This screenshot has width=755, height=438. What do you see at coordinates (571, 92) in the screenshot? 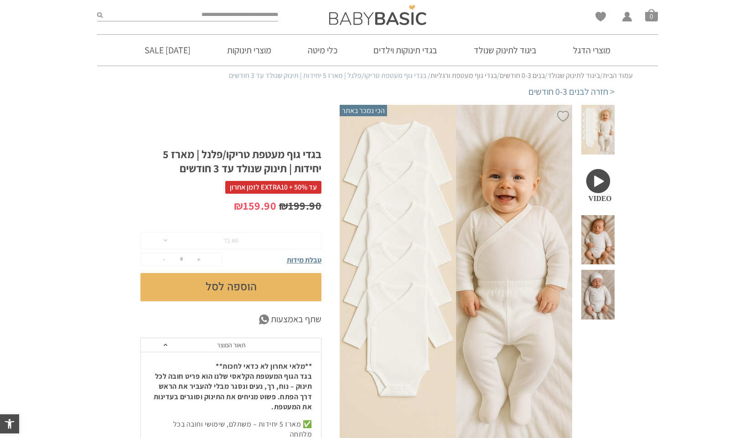
I see `a: < חזרה לבנים 0-3 חודשים` at bounding box center [571, 92].